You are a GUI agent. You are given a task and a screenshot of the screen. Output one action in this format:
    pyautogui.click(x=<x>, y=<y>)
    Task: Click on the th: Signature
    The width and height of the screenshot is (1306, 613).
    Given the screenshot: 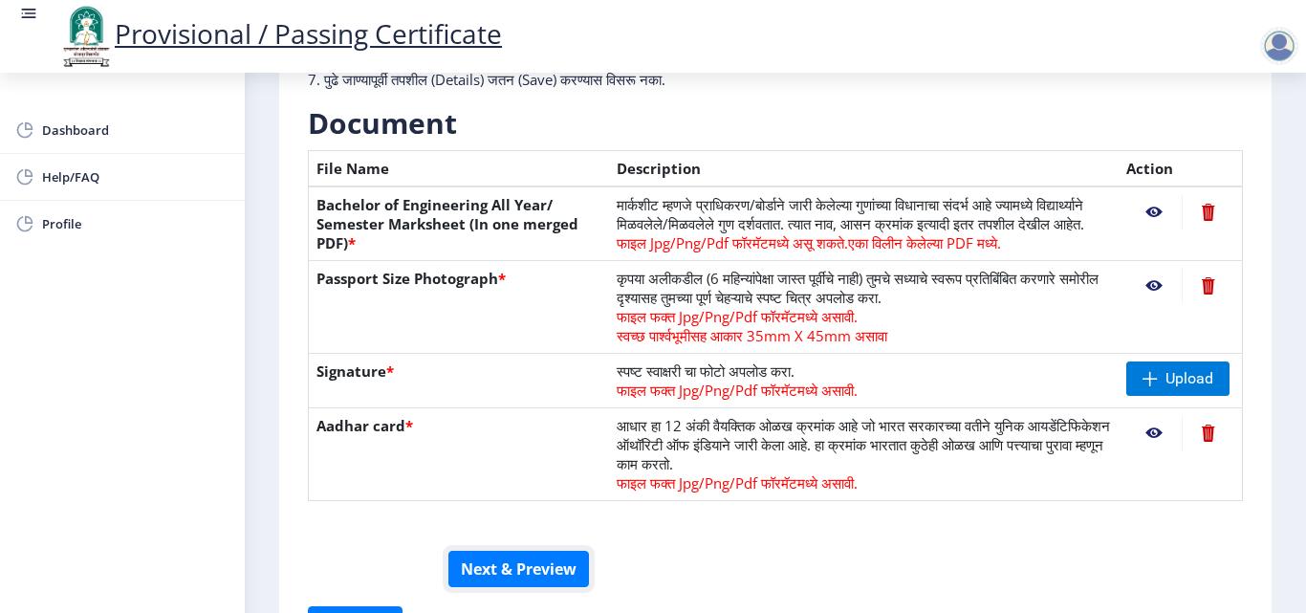 What is the action you would take?
    pyautogui.click(x=459, y=380)
    